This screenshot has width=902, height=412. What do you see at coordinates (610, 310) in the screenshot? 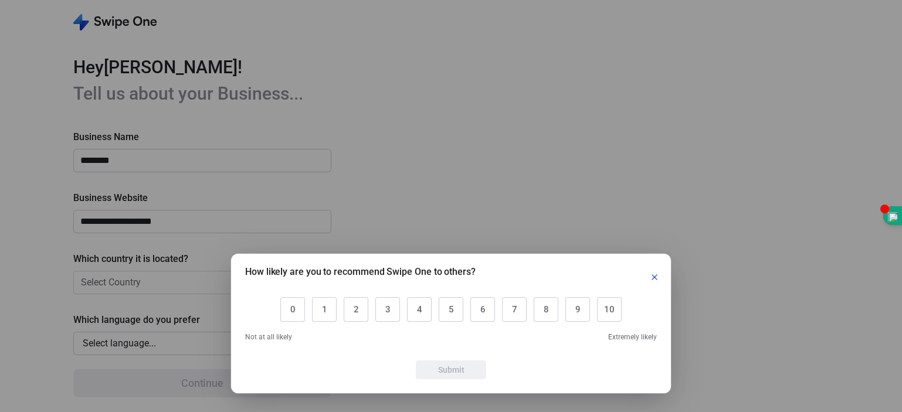
I see `button: 10` at bounding box center [610, 310].